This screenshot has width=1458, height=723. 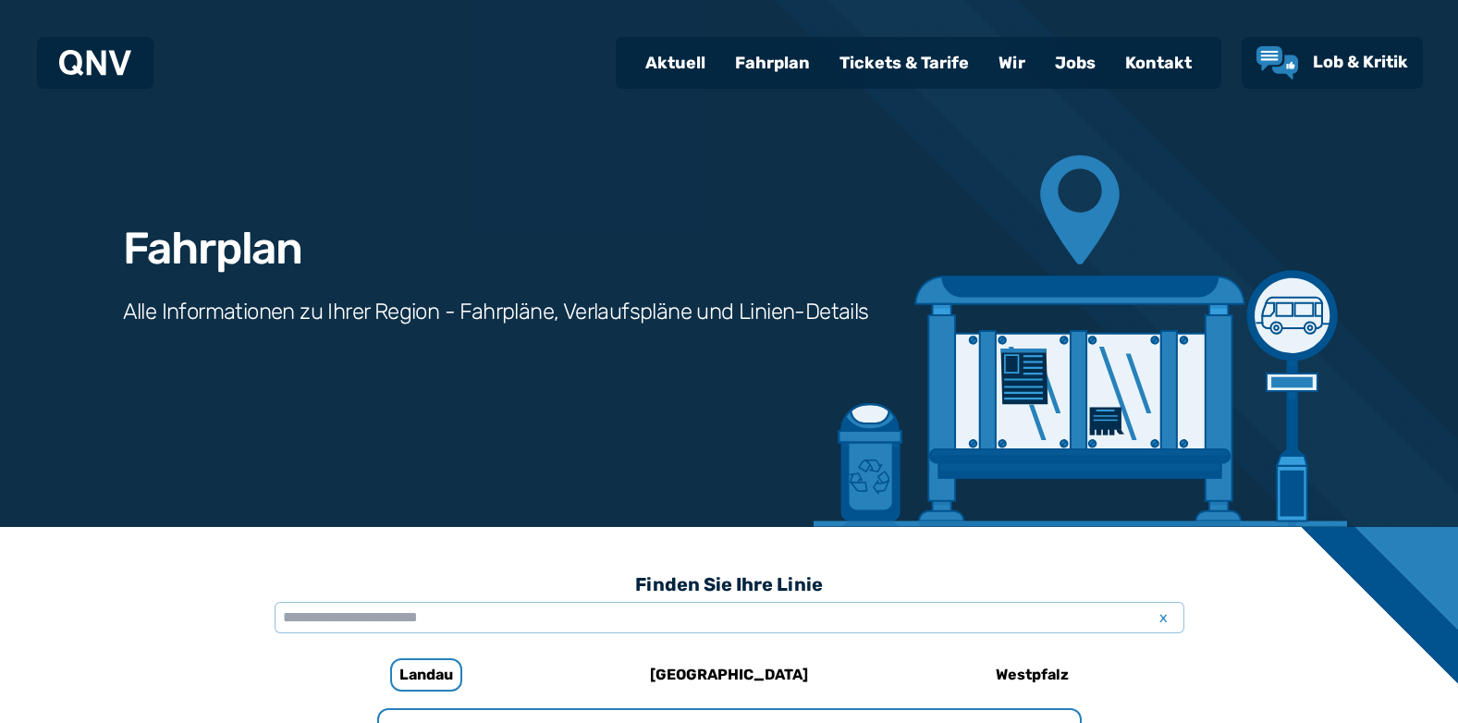 What do you see at coordinates (1011, 63) in the screenshot?
I see `div: Wir` at bounding box center [1011, 63].